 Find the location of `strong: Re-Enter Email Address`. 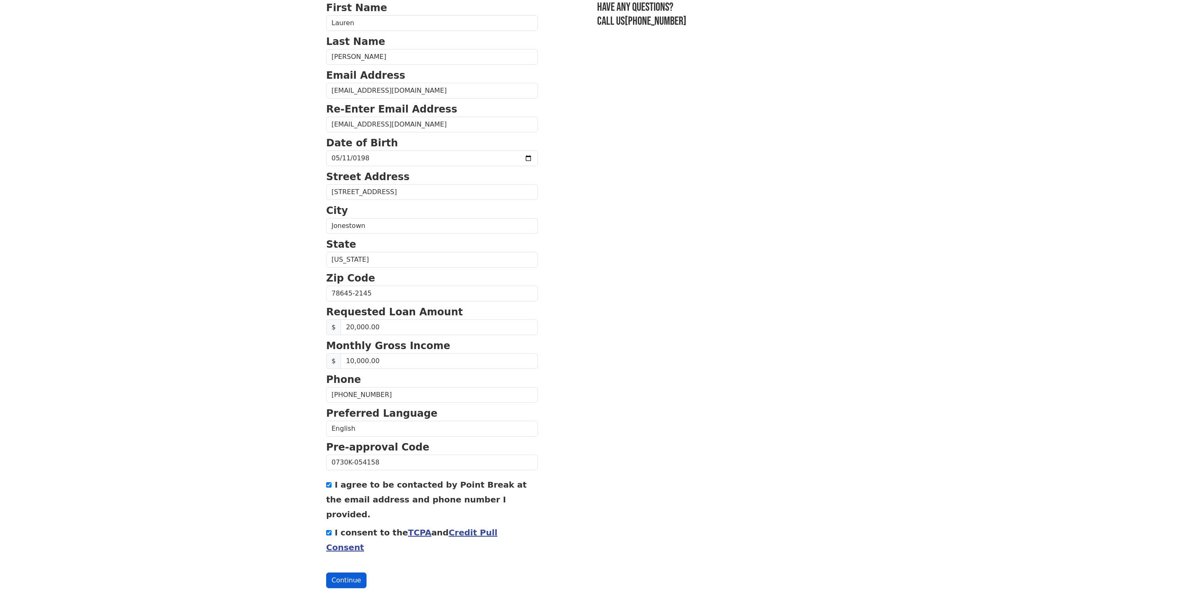

strong: Re-Enter Email Address is located at coordinates (392, 109).